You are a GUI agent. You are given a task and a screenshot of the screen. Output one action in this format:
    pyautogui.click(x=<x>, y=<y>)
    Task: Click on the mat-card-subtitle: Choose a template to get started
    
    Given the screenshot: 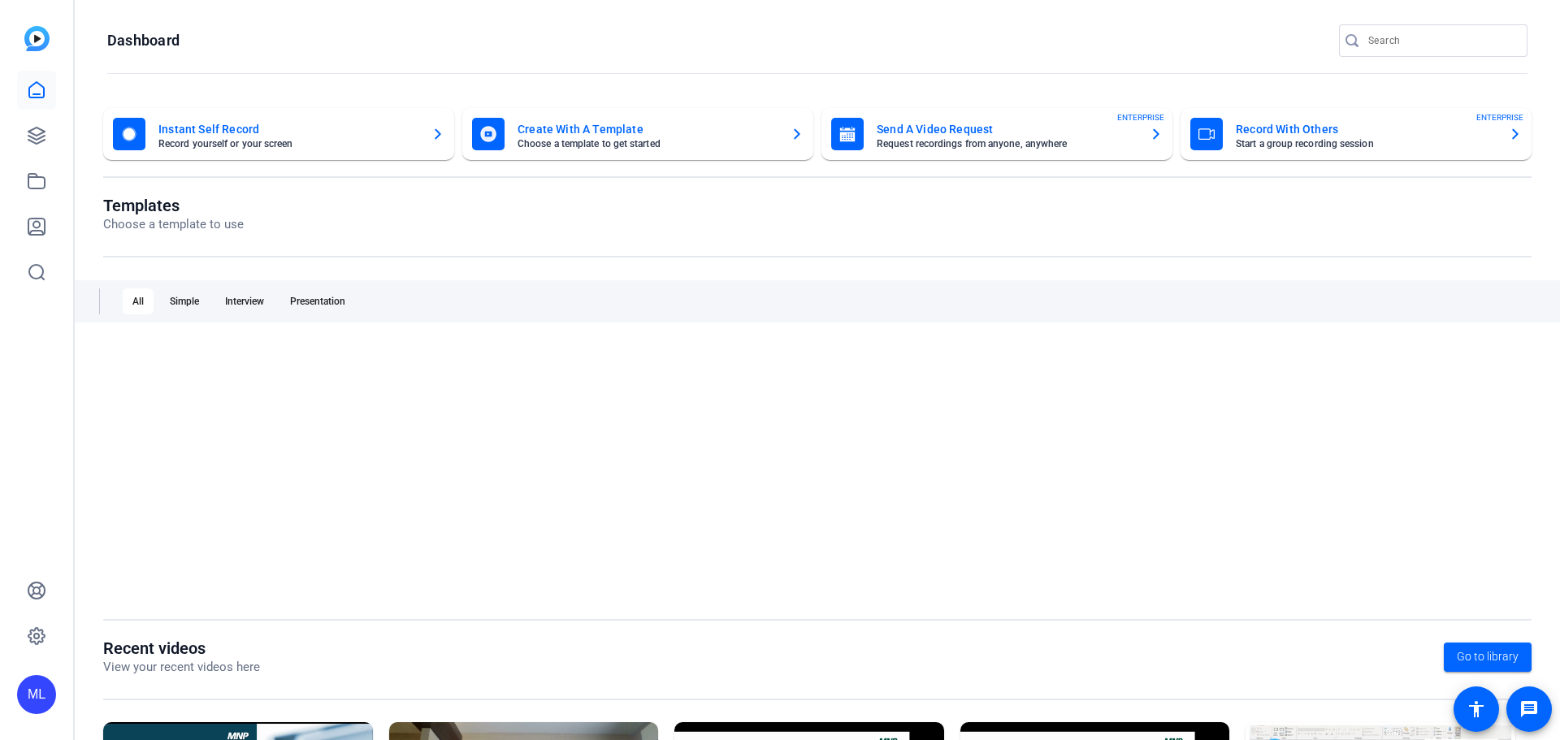 What is the action you would take?
    pyautogui.click(x=648, y=144)
    